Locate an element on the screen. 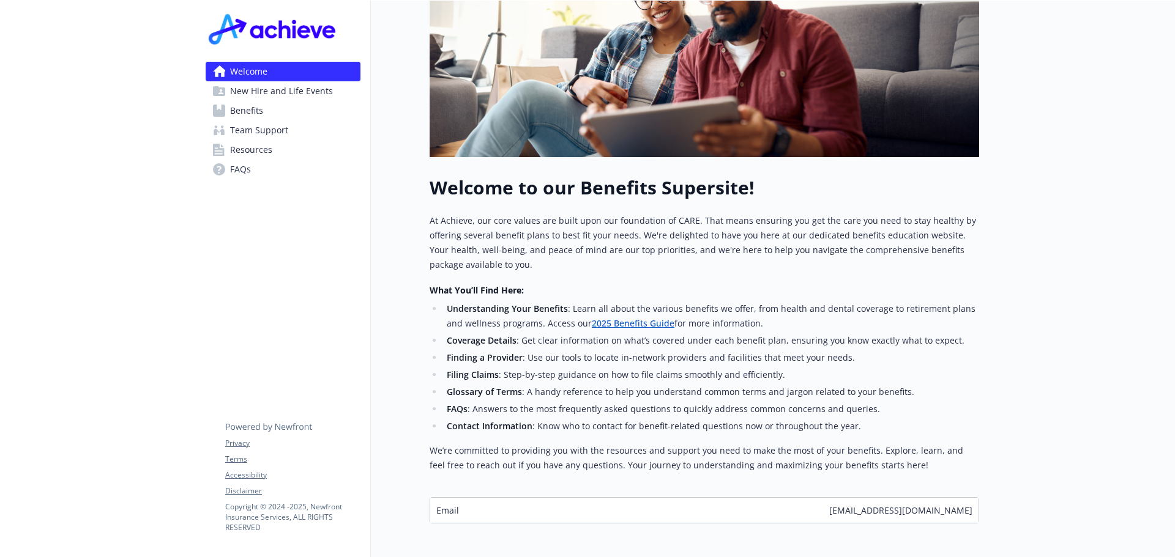  li: : Step-by-step guidance on how to file claims smoothly and efficiently. is located at coordinates (711, 375).